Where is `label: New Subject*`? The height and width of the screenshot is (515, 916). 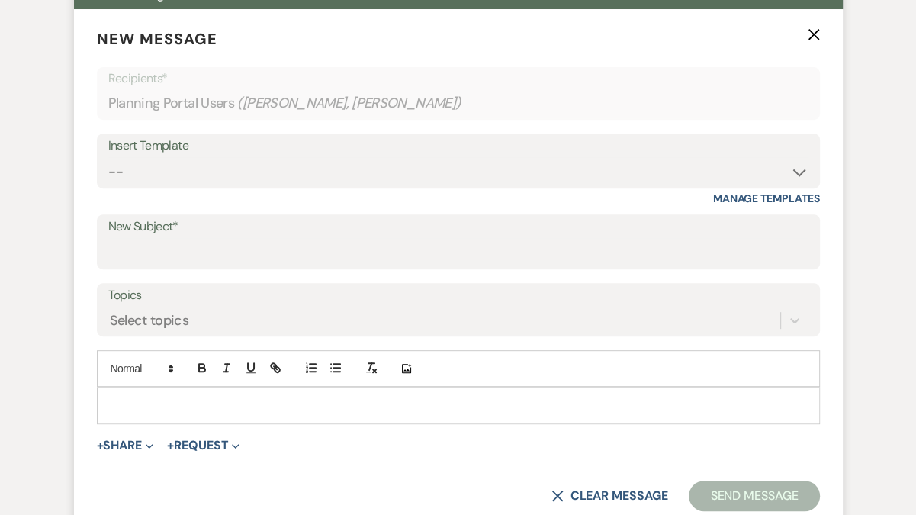 label: New Subject* is located at coordinates (458, 226).